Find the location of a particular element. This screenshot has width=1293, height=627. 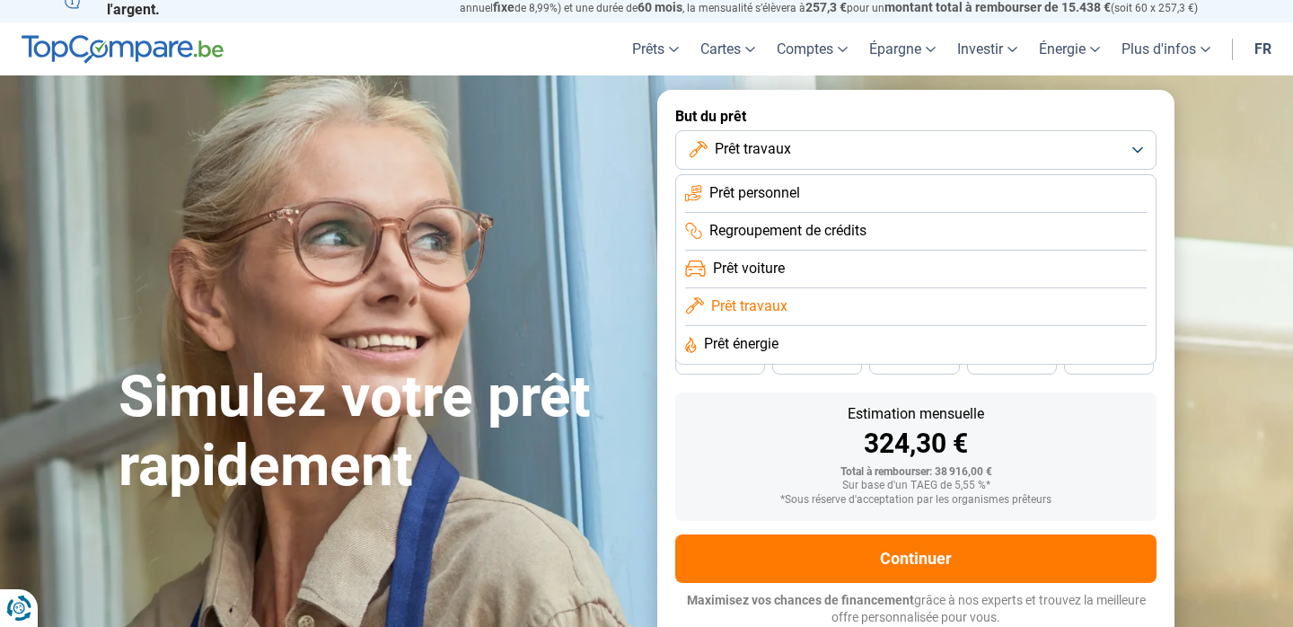

div: Sur base d'un TAEG de 5,55 %* is located at coordinates (916, 486).